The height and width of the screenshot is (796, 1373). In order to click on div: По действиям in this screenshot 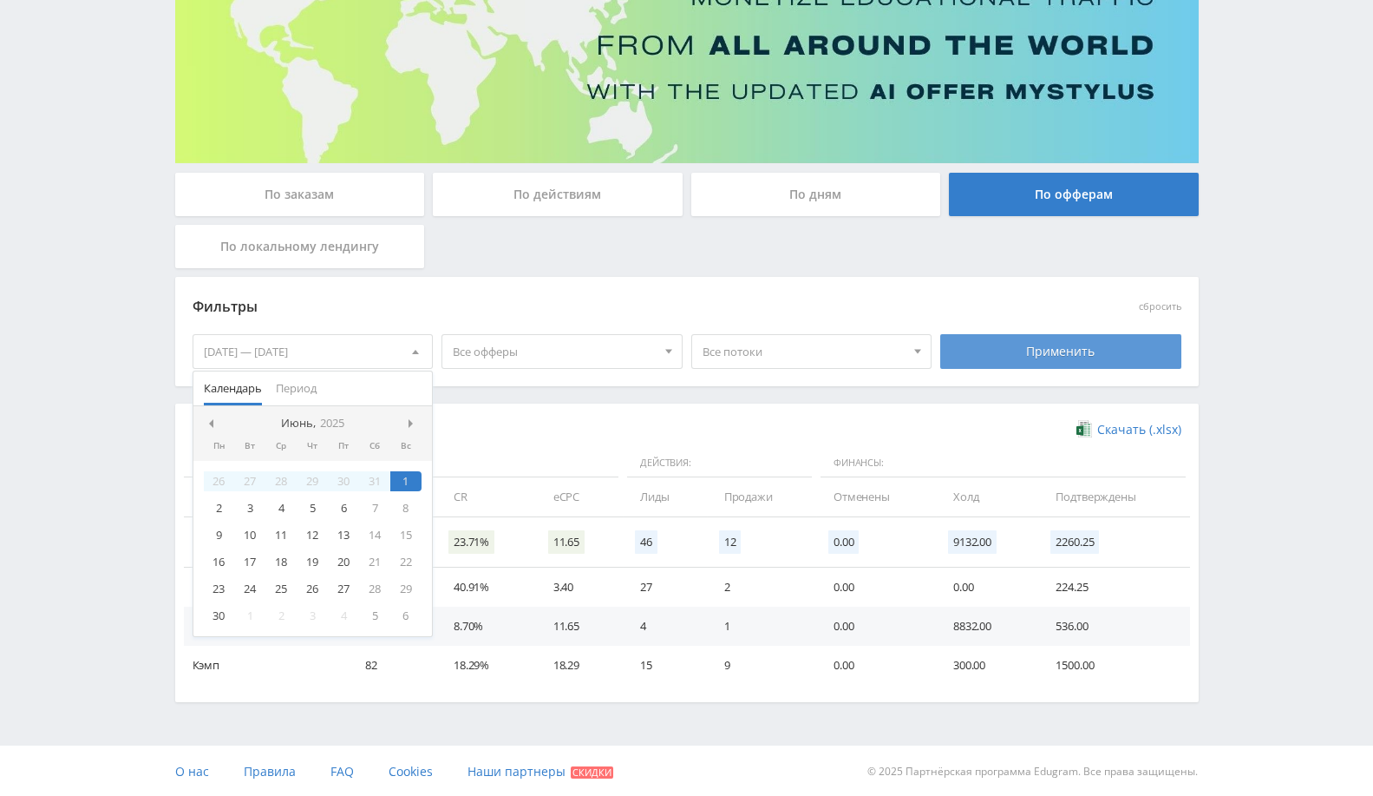, I will do `click(558, 194)`.